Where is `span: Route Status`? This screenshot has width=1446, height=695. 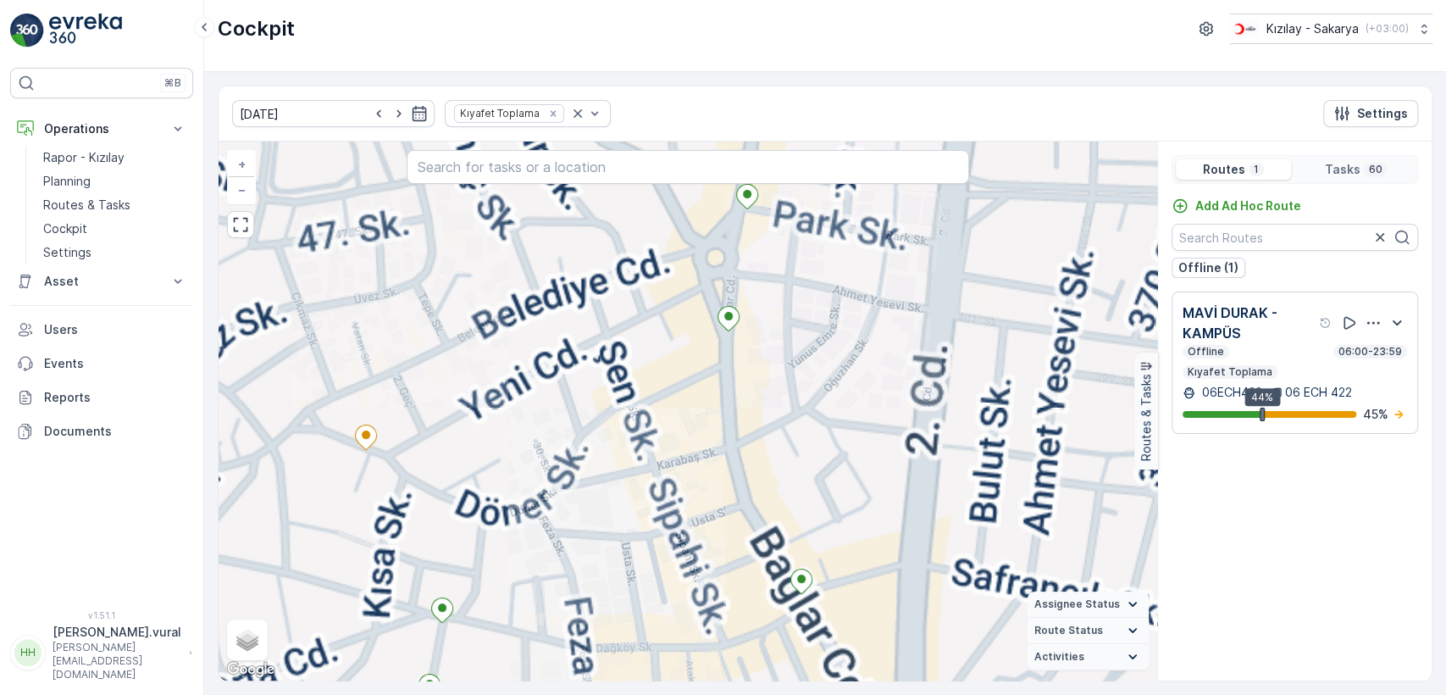
span: Route Status is located at coordinates (1068, 630).